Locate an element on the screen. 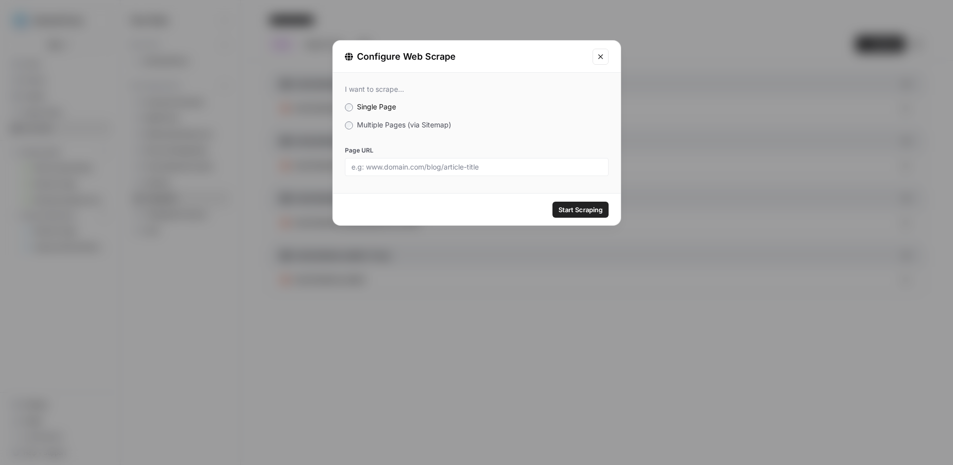  input: e.g: www.domain.com/blog/article-title is located at coordinates (477, 167).